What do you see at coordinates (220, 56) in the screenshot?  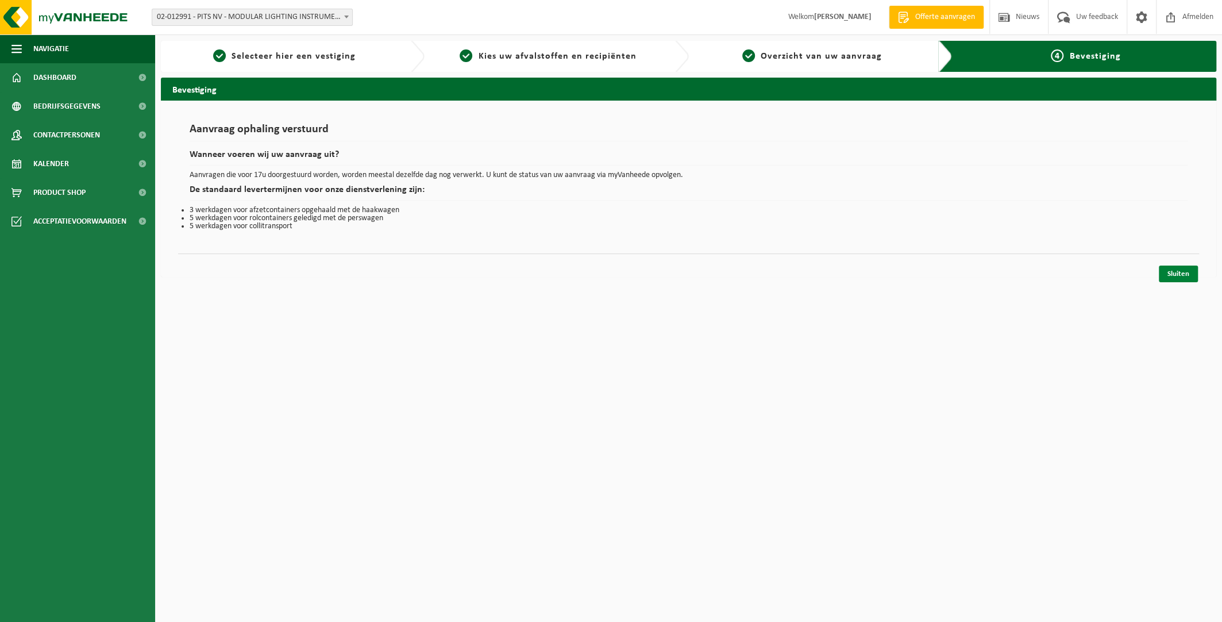 I see `span: 1` at bounding box center [220, 56].